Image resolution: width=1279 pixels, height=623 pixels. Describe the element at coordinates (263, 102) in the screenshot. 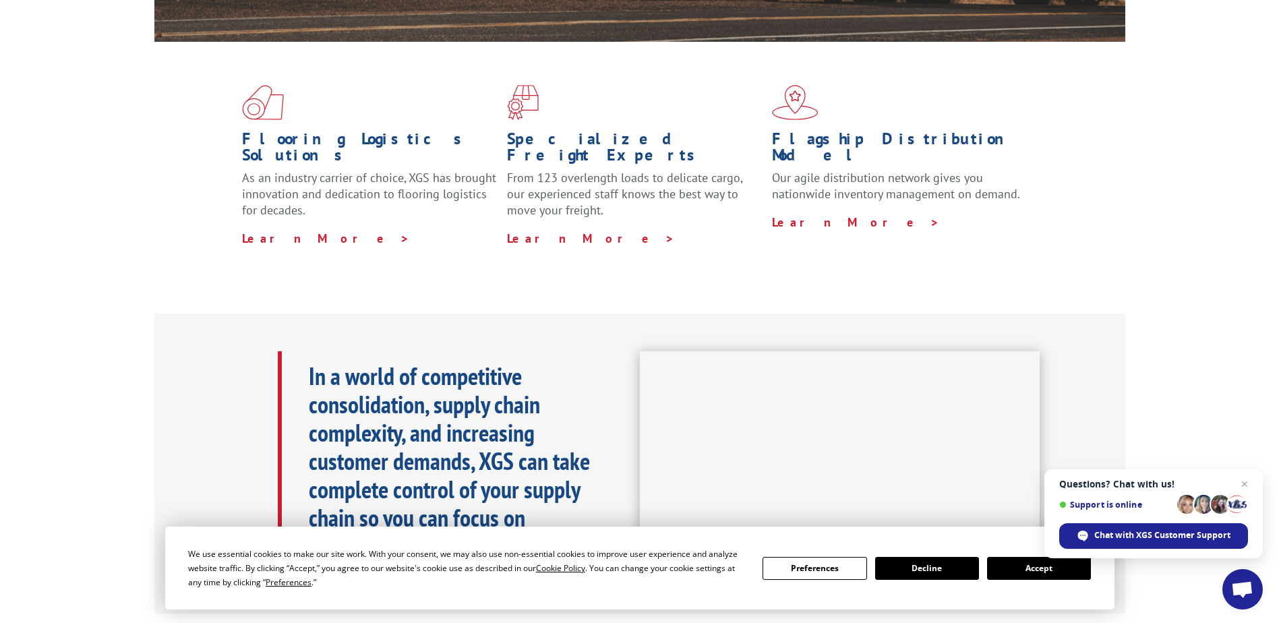

I see `img: xgs-icon-total-supply-chain-intelligence-red` at that location.